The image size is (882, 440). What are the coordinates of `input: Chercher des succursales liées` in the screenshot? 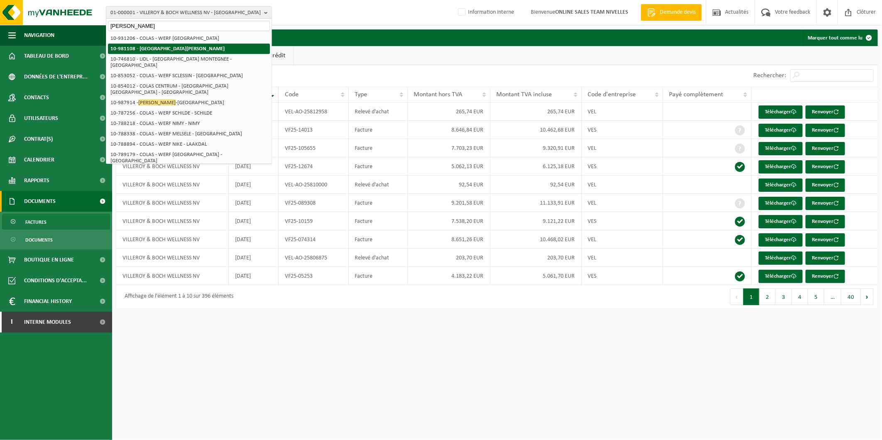 It's located at (189, 26).